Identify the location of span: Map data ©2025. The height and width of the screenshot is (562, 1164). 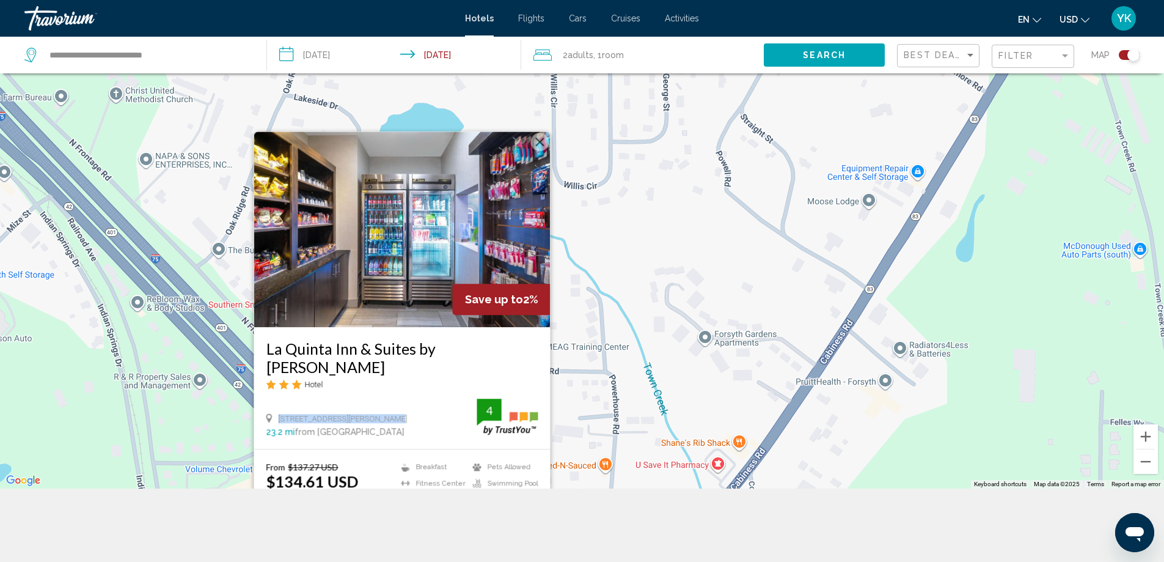
(1057, 483).